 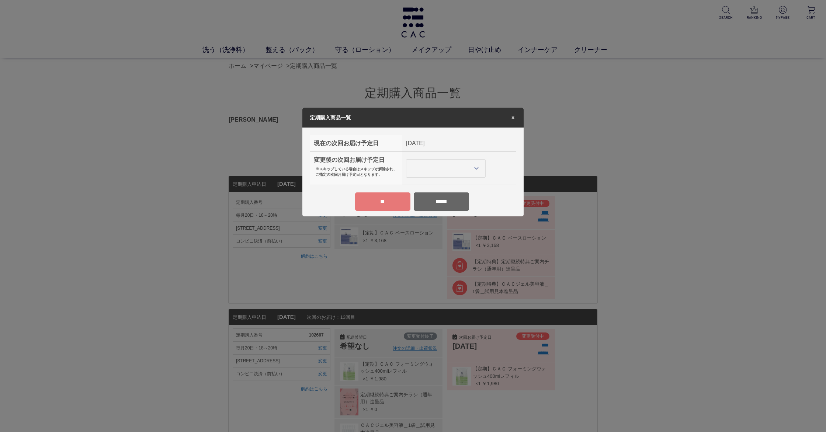 I want to click on th: 変更後の次回お届け予定日, so click(x=356, y=168).